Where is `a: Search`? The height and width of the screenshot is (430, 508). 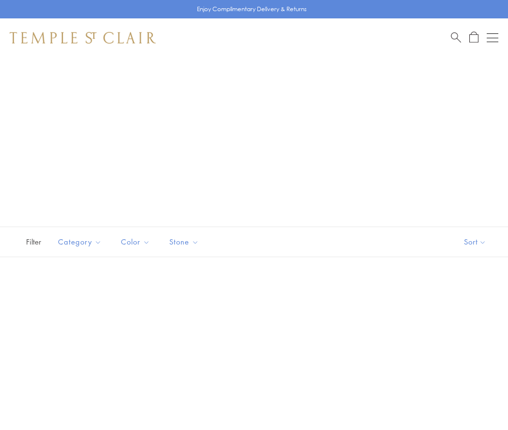
a: Search is located at coordinates (456, 37).